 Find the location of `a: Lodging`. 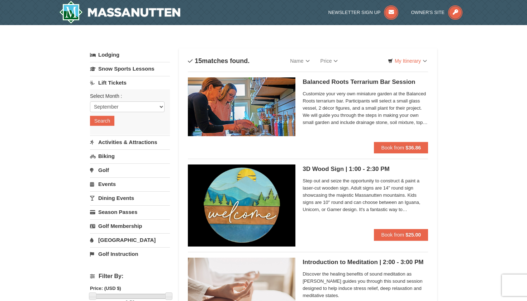

a: Lodging is located at coordinates (130, 55).